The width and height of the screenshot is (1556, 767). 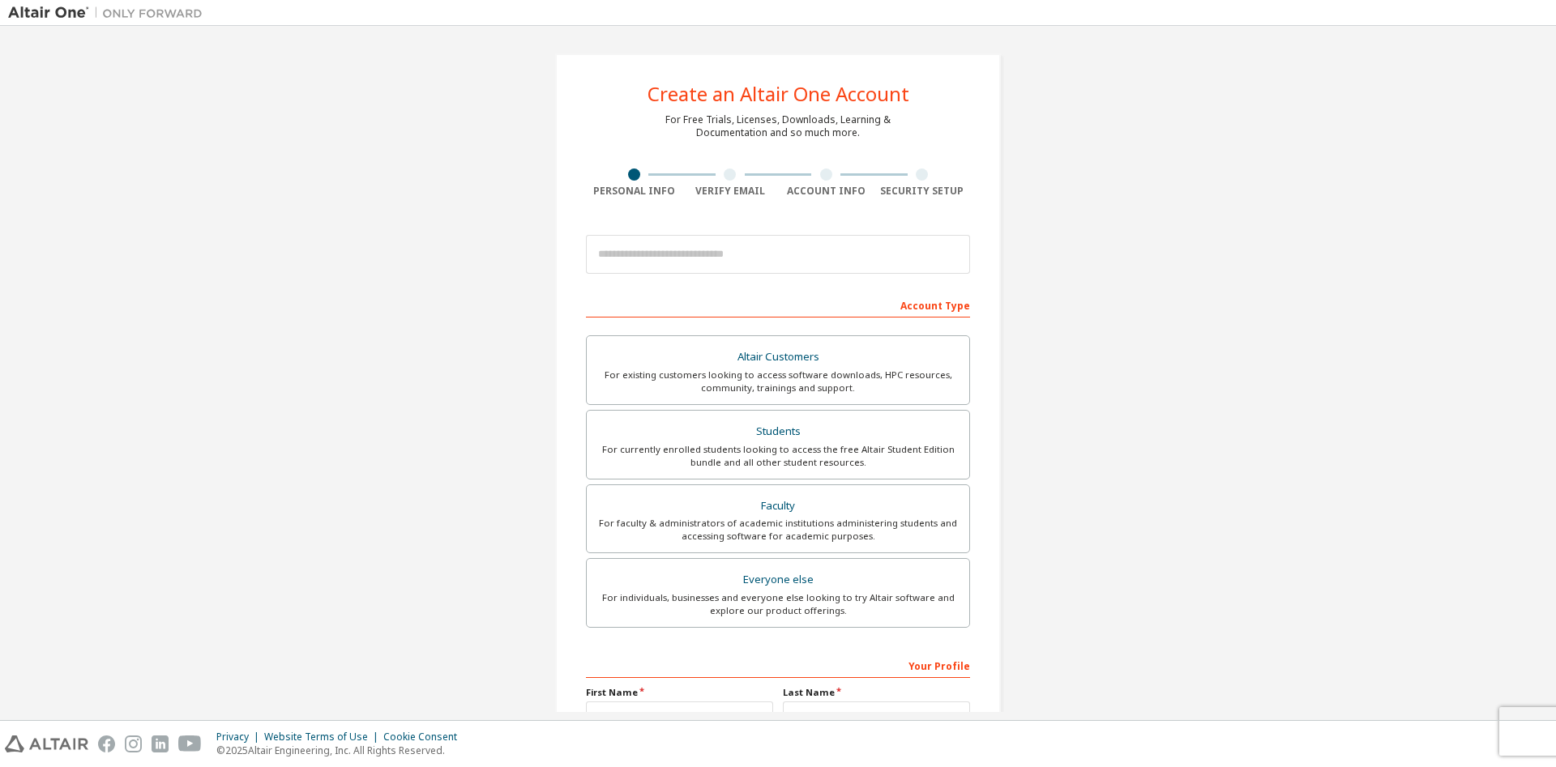 What do you see at coordinates (160, 744) in the screenshot?
I see `img: linkedin.svg` at bounding box center [160, 744].